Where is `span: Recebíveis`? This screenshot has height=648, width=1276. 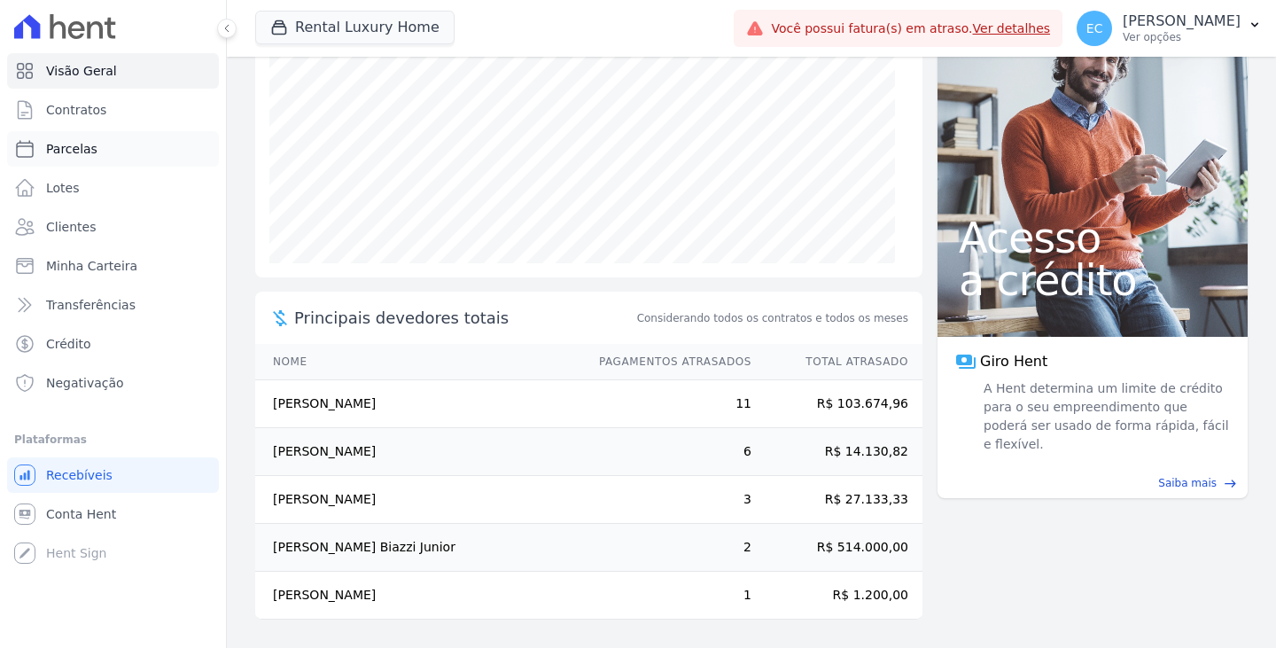
span: Recebíveis is located at coordinates (79, 475).